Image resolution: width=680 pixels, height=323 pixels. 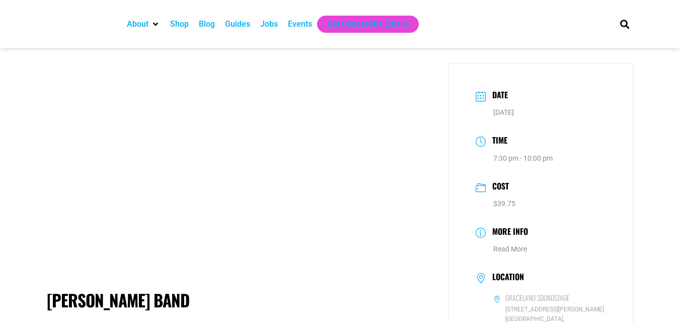 What do you see at coordinates (507, 232) in the screenshot?
I see `h3: More Info` at bounding box center [507, 232].